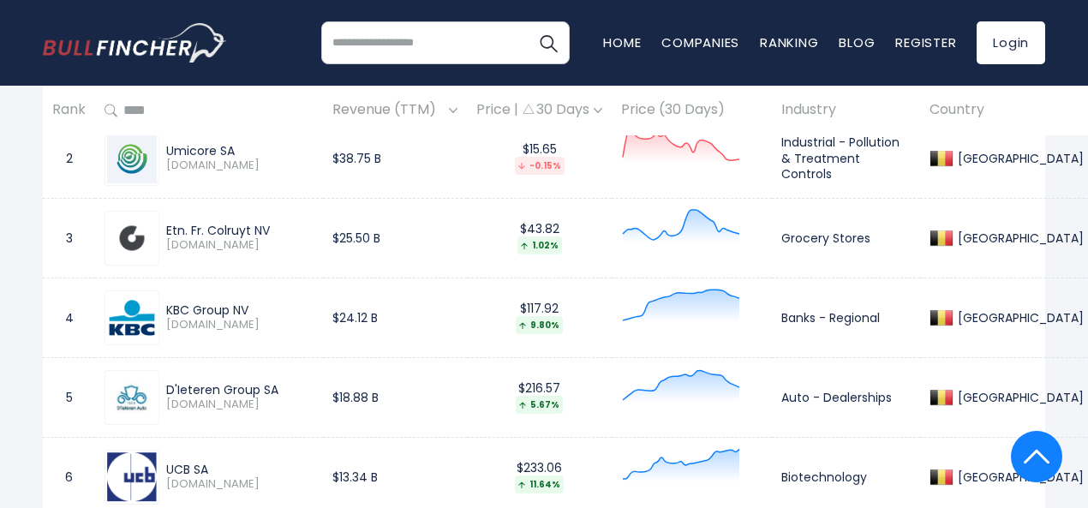 This screenshot has height=508, width=1088. I want to click on td: Grocery Stores, so click(846, 237).